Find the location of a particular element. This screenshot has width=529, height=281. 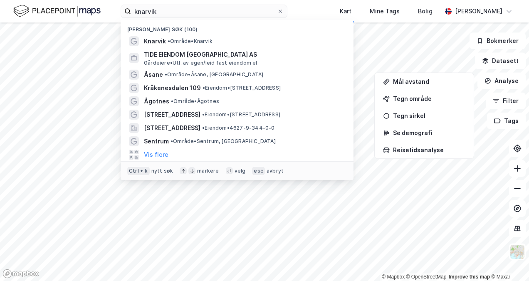

div: Kontrollprogram for chat is located at coordinates (509, 261).